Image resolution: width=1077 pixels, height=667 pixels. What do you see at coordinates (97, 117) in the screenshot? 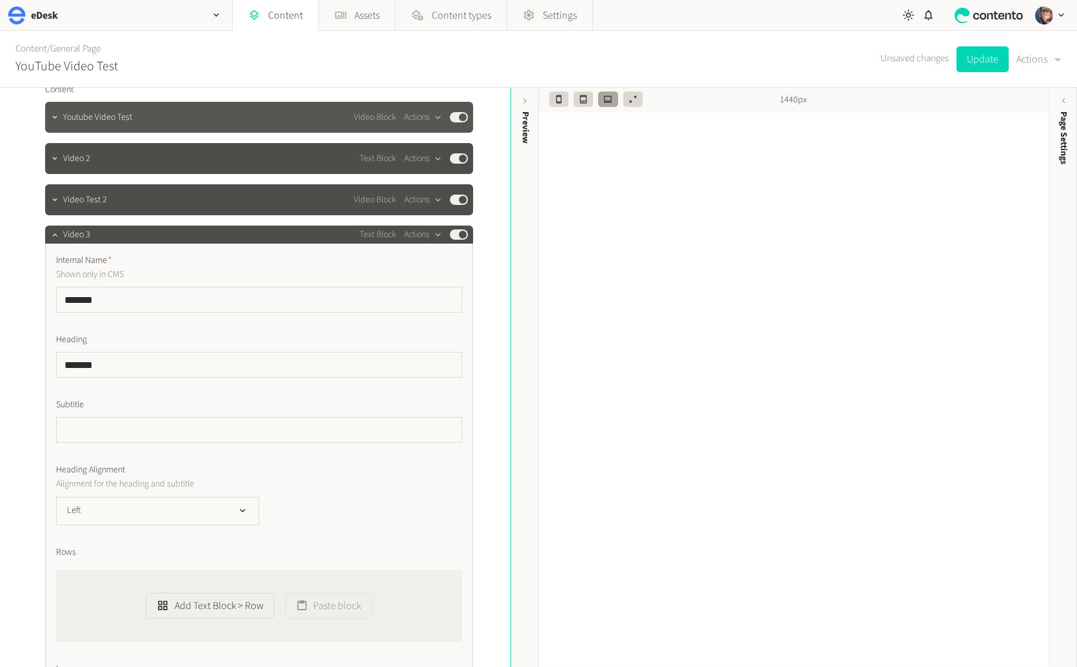
I see `span: Youtube Video Test` at bounding box center [97, 117].